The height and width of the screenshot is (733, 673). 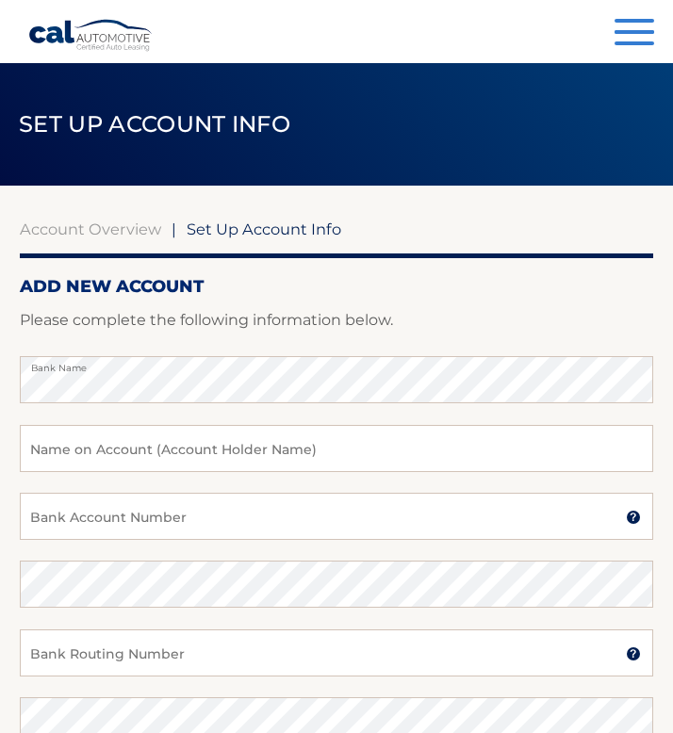 I want to click on a: Account Overview, so click(x=90, y=229).